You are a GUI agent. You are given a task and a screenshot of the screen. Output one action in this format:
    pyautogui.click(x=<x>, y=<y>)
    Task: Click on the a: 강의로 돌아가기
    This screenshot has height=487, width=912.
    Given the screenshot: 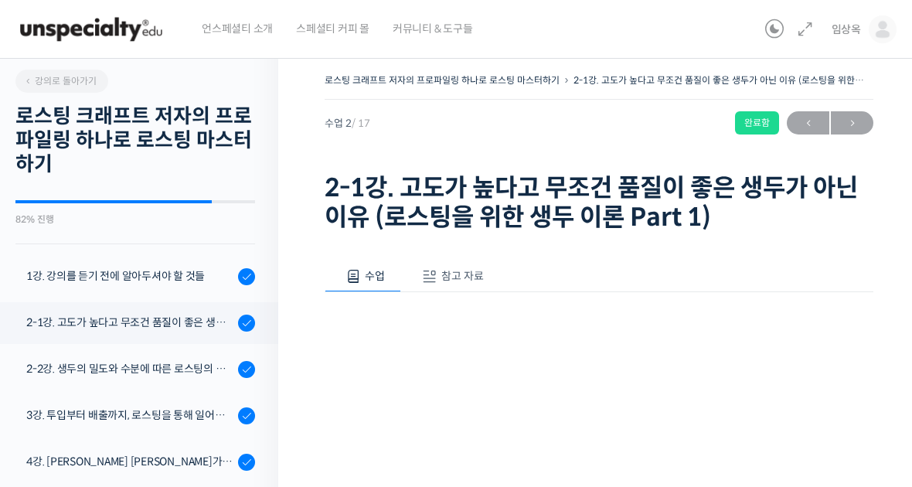 What is the action you would take?
    pyautogui.click(x=62, y=81)
    